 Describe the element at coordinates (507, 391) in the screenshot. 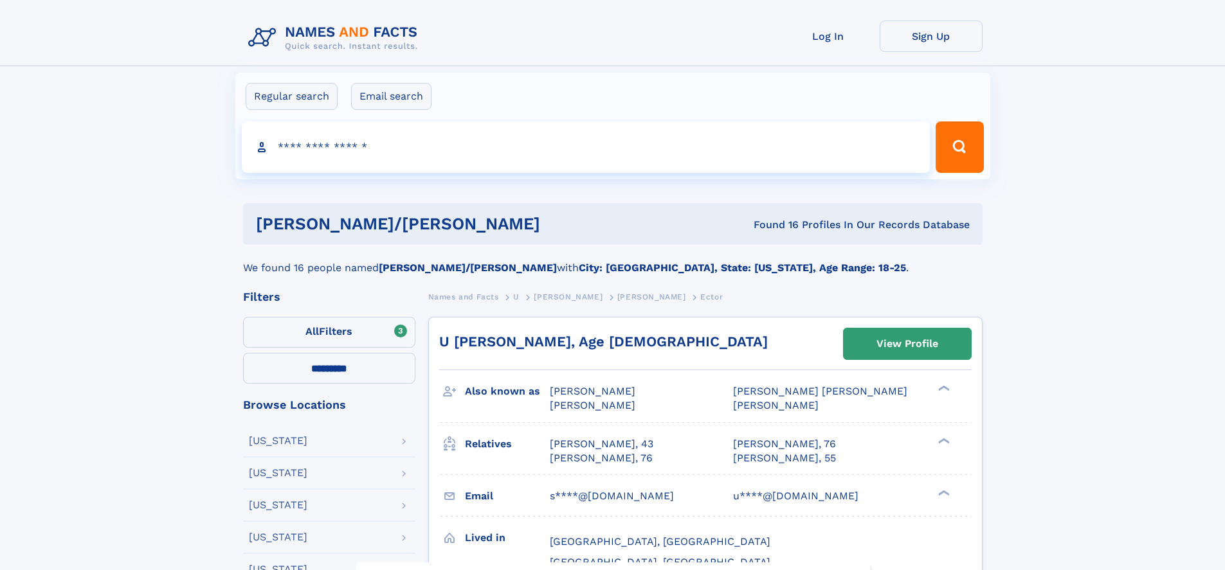

I see `h3: Also known as` at that location.